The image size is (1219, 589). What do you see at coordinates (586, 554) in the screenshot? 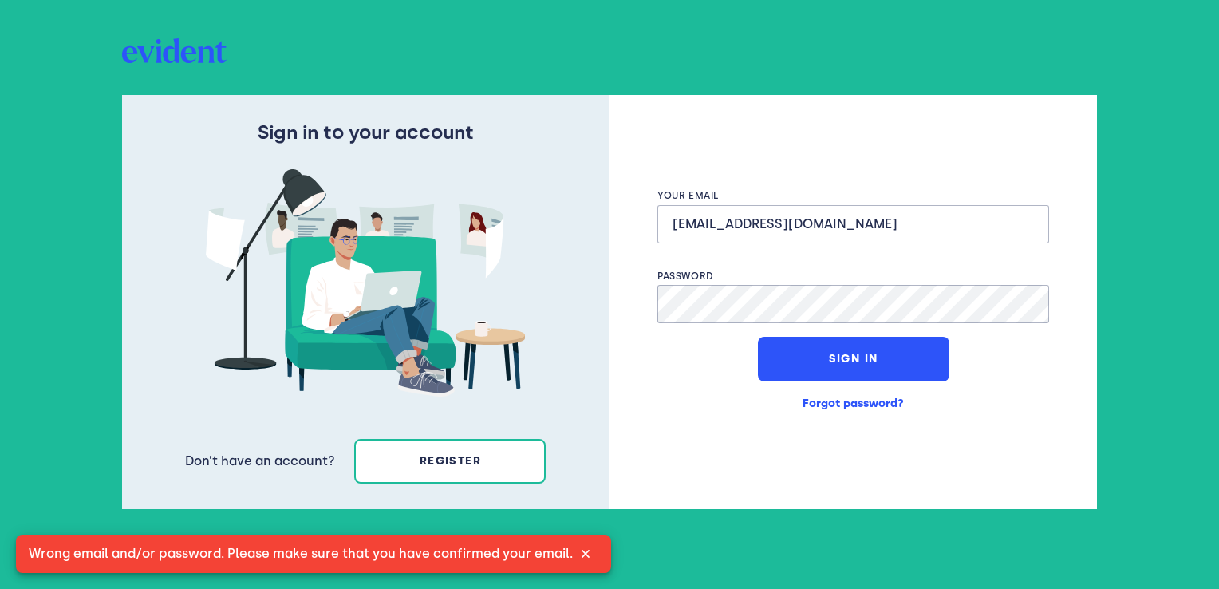
I see `img: svg+xml;base64,PHN2ZyB4bWxucz0iaHR0cDovL3d3dy53My5vcmcvMjAwMC9zdmciIHZpZXdCb3g9IjAgMCAzMiAzMiI+Ci...` at bounding box center [586, 554].